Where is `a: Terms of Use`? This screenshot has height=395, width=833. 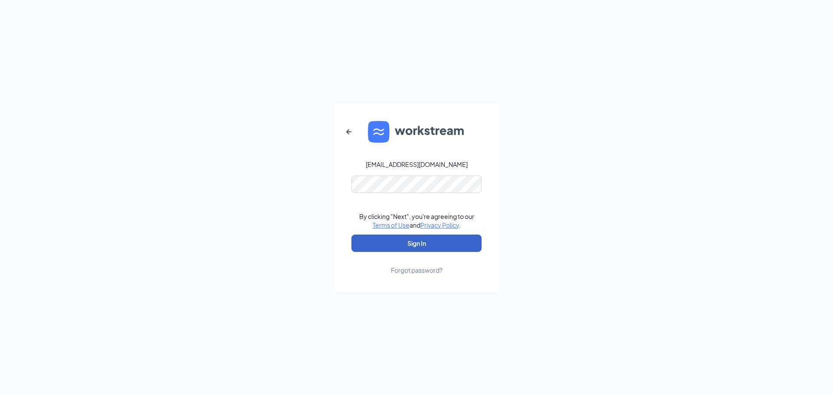 a: Terms of Use is located at coordinates (391, 225).